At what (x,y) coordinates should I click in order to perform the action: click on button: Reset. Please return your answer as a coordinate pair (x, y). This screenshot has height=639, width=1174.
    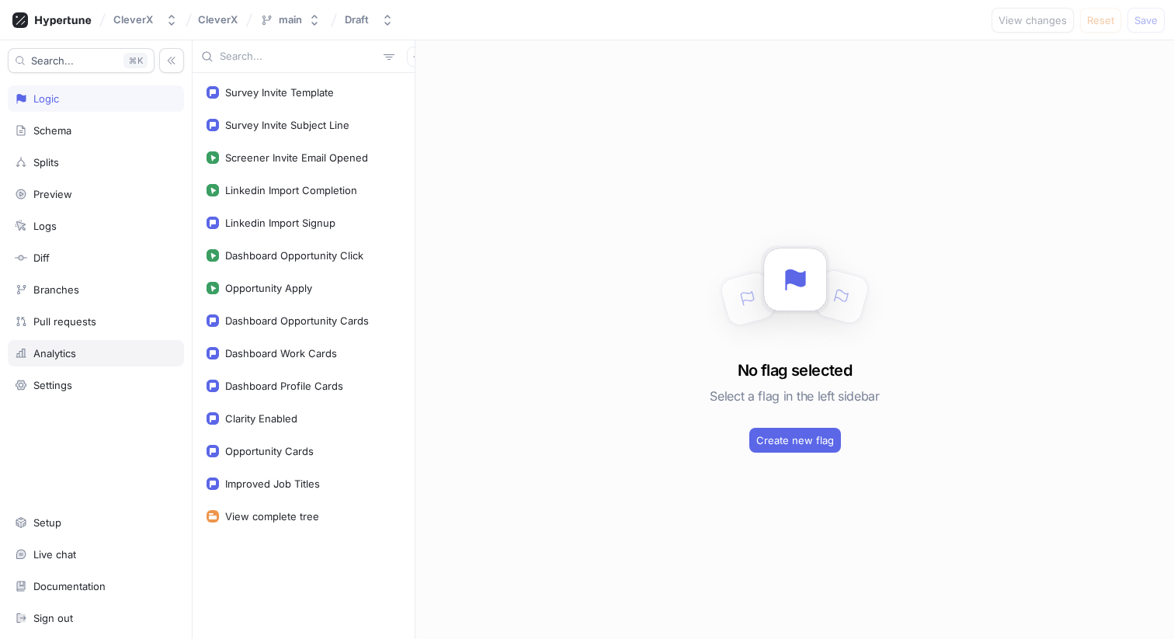
    Looking at the image, I should click on (1100, 20).